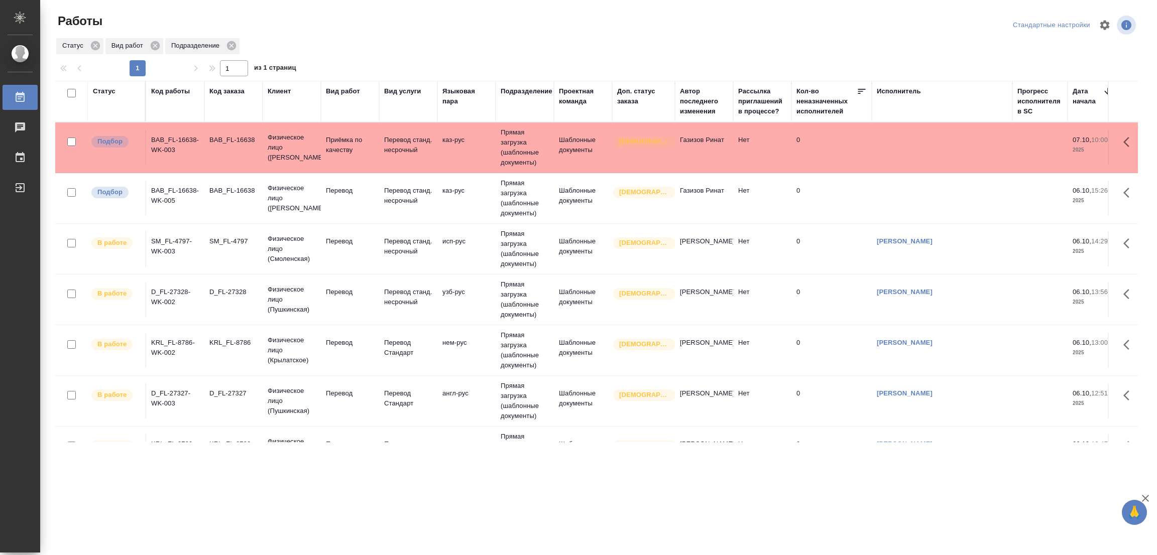 The height and width of the screenshot is (555, 1157). What do you see at coordinates (704, 101) in the screenshot?
I see `div: Автор последнего изменения` at bounding box center [704, 101].